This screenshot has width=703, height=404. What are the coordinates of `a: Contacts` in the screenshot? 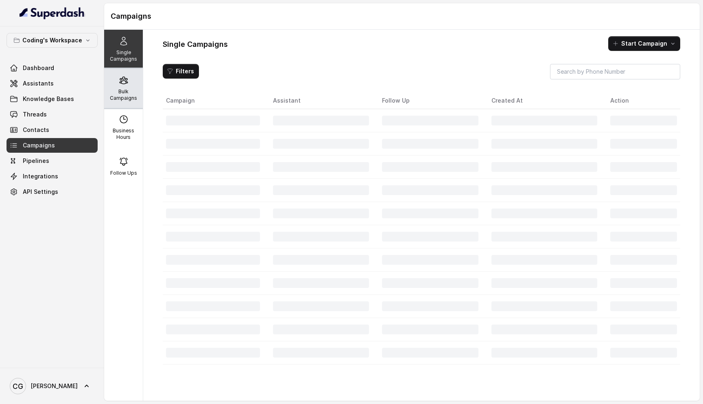 It's located at (52, 130).